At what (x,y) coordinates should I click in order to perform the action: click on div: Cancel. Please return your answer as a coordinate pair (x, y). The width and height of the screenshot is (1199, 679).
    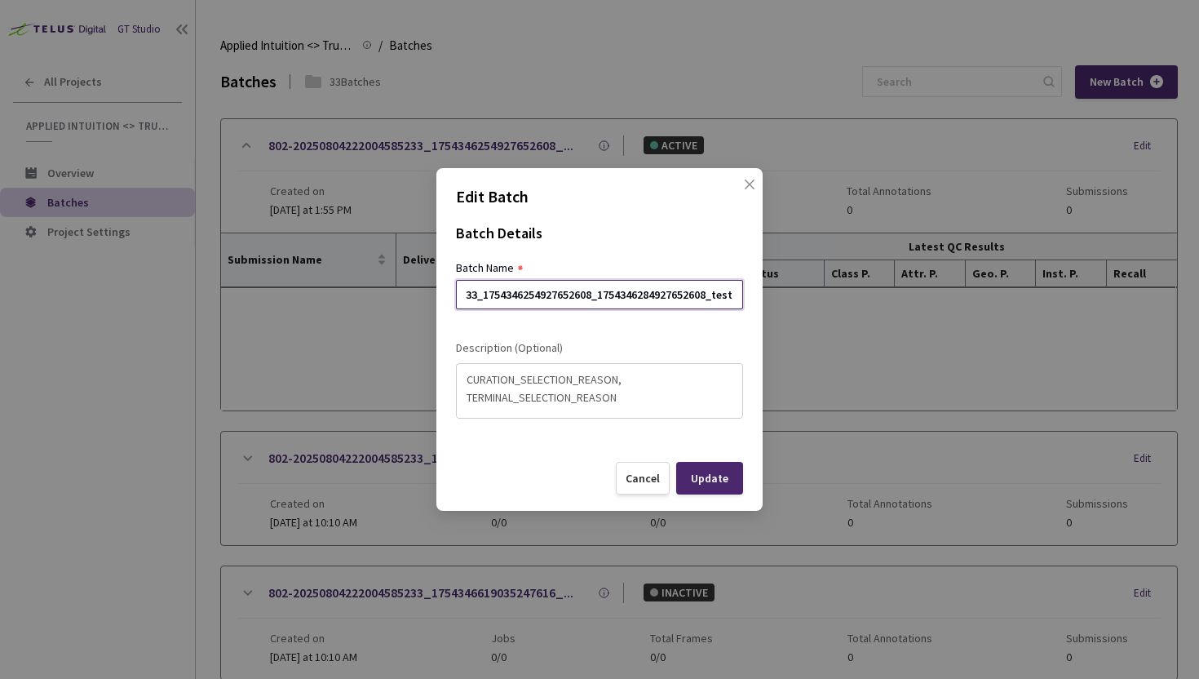
    Looking at the image, I should click on (643, 478).